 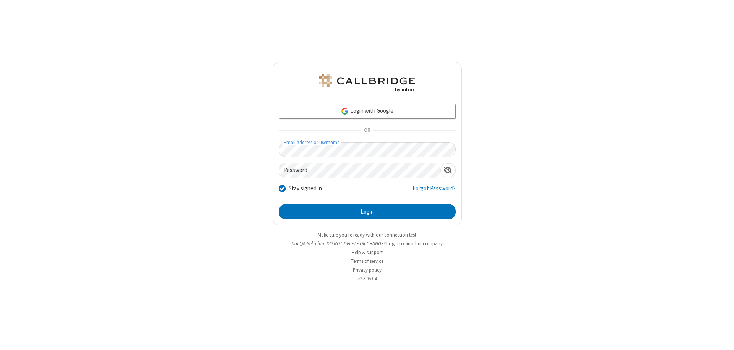 What do you see at coordinates (367, 235) in the screenshot?
I see `a: Make sure you're ready with our connection test` at bounding box center [367, 235].